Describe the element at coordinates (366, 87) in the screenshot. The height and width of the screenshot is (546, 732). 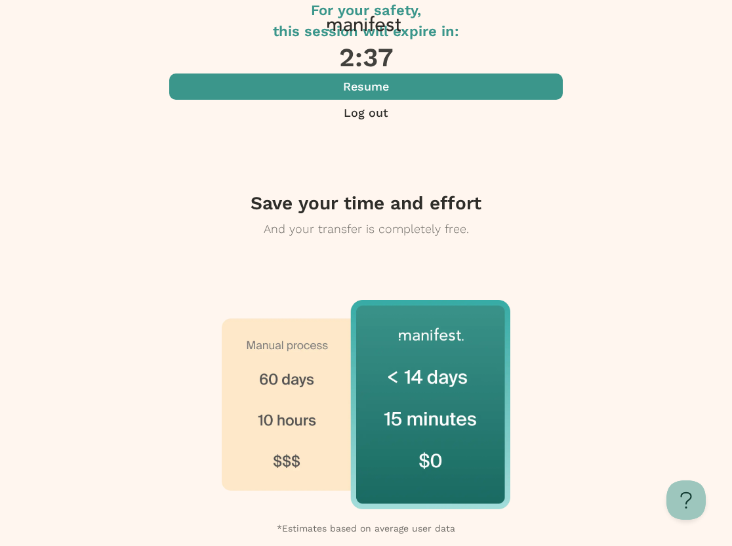
I see `button: Resume` at that location.